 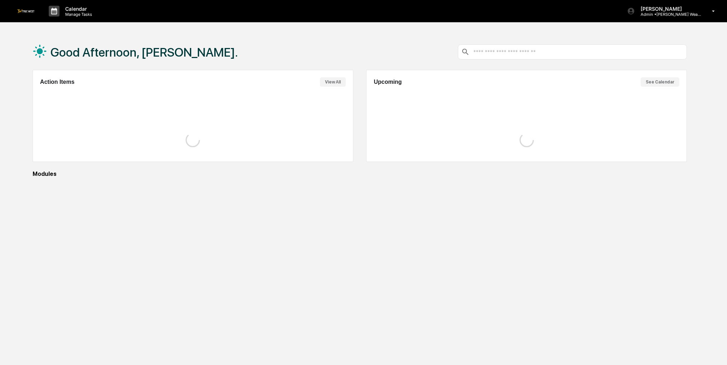 What do you see at coordinates (660, 82) in the screenshot?
I see `button: See Calendar` at bounding box center [660, 82].